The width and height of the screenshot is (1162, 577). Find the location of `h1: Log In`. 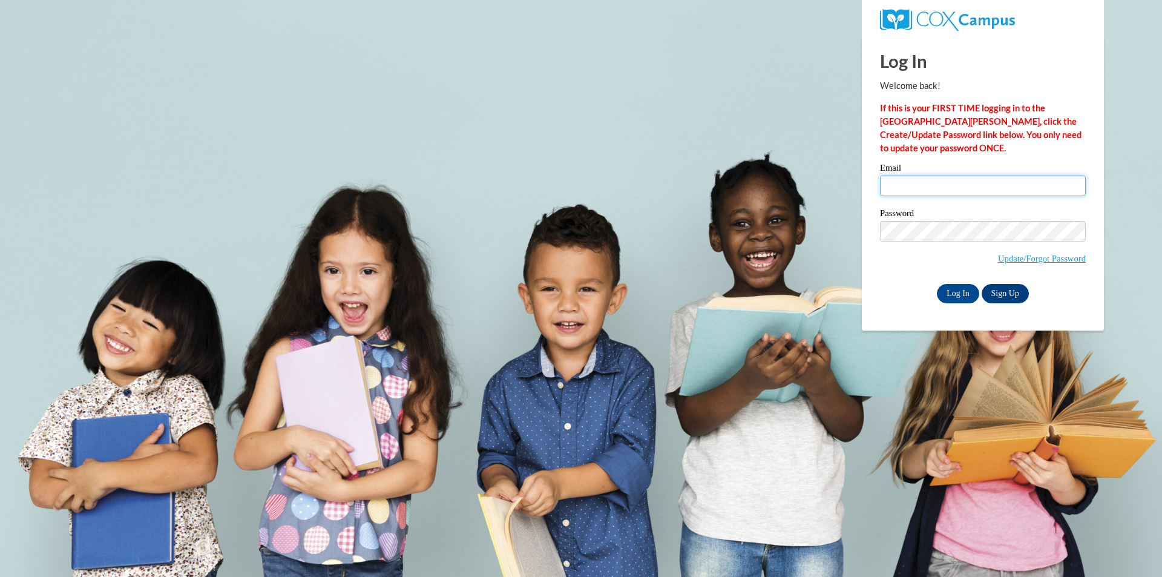

h1: Log In is located at coordinates (983, 61).